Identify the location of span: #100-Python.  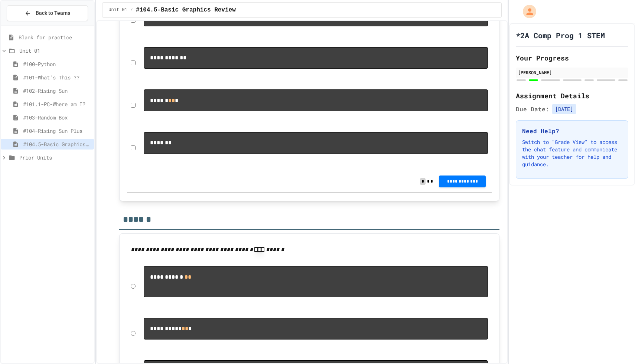
(57, 64).